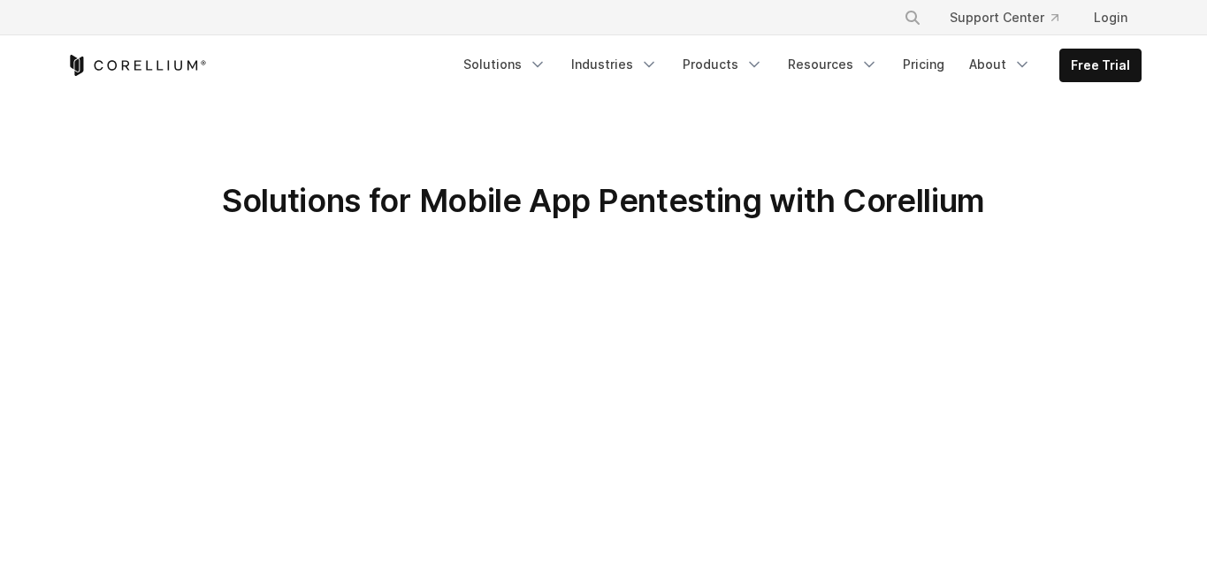 The height and width of the screenshot is (584, 1207). Describe the element at coordinates (912, 18) in the screenshot. I see `button: Search` at that location.